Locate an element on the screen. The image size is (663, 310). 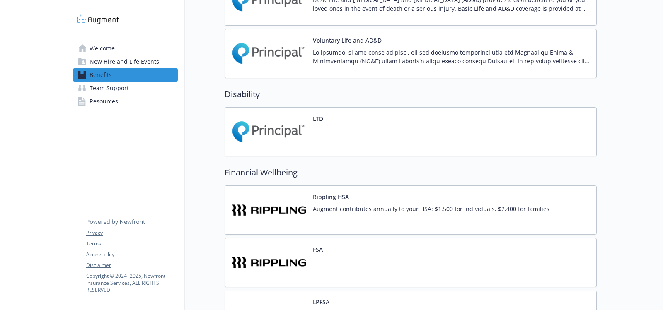
span: New Hire and Life Events is located at coordinates (124, 62).